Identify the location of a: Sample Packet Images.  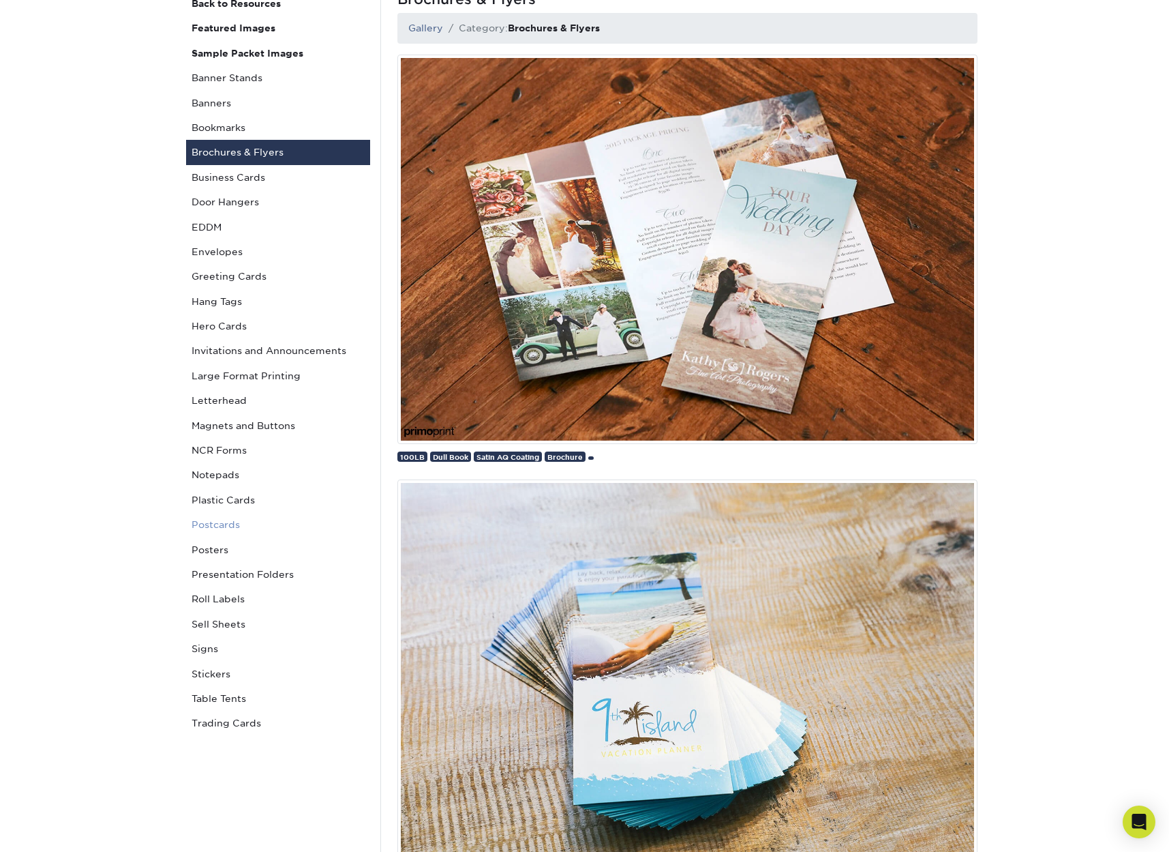
(278, 53).